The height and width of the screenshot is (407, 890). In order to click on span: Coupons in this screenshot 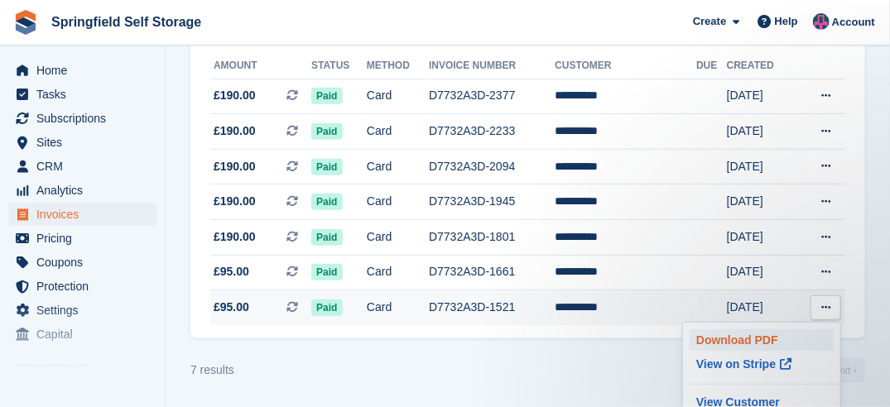, I will do `click(86, 262)`.